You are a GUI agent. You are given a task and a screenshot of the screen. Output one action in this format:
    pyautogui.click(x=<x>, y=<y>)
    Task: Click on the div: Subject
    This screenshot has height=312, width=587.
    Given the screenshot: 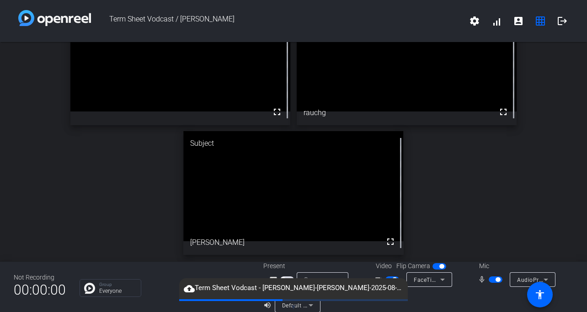 What is the action you would take?
    pyautogui.click(x=293, y=144)
    